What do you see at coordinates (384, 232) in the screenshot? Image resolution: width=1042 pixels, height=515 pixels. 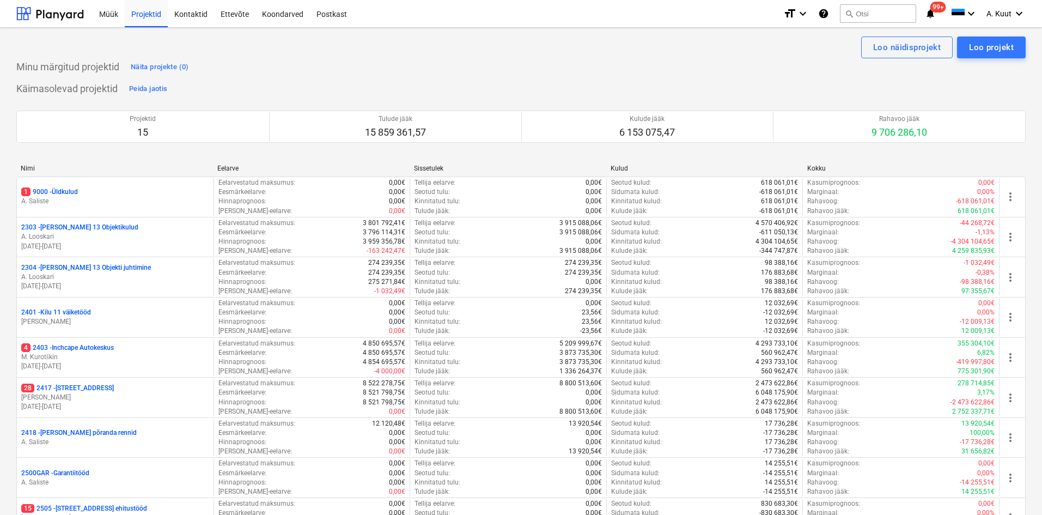 I see `p: 3 796 114,31€` at bounding box center [384, 232].